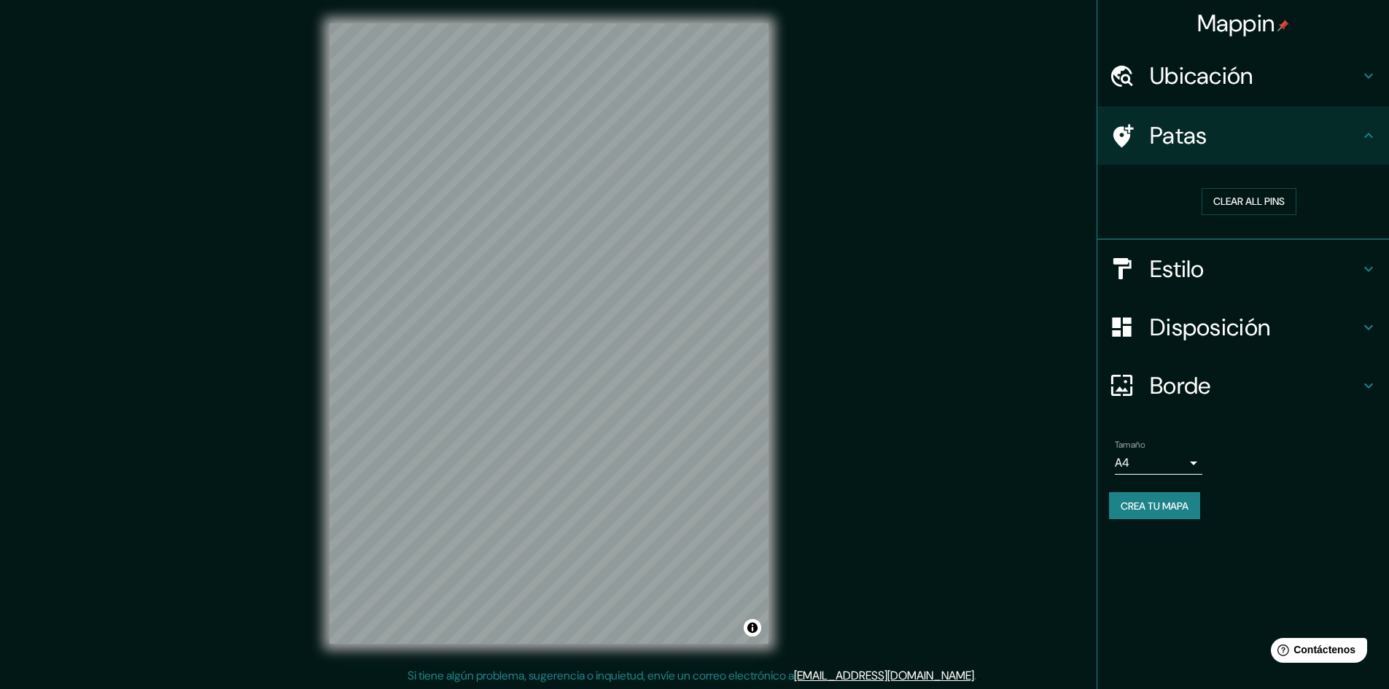 This screenshot has height=689, width=1389. What do you see at coordinates (65, 18) in the screenshot?
I see `font: Contáctenos` at bounding box center [65, 18].